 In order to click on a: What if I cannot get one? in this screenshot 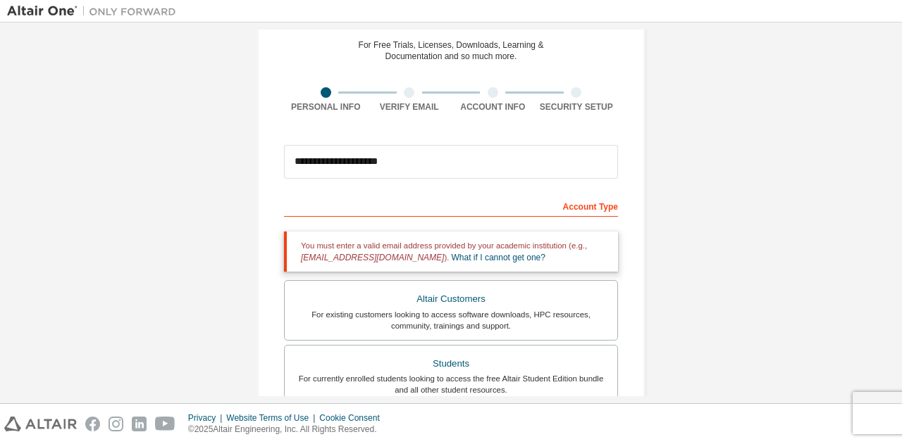, I will do `click(498, 258)`.